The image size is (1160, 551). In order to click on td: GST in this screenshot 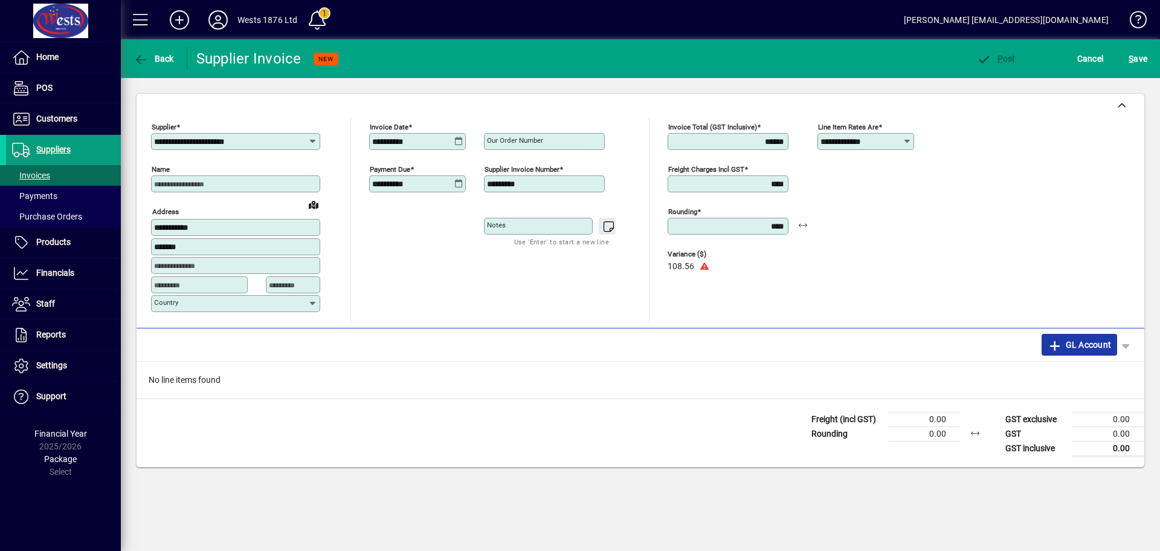, I will do `click(1036, 433)`.